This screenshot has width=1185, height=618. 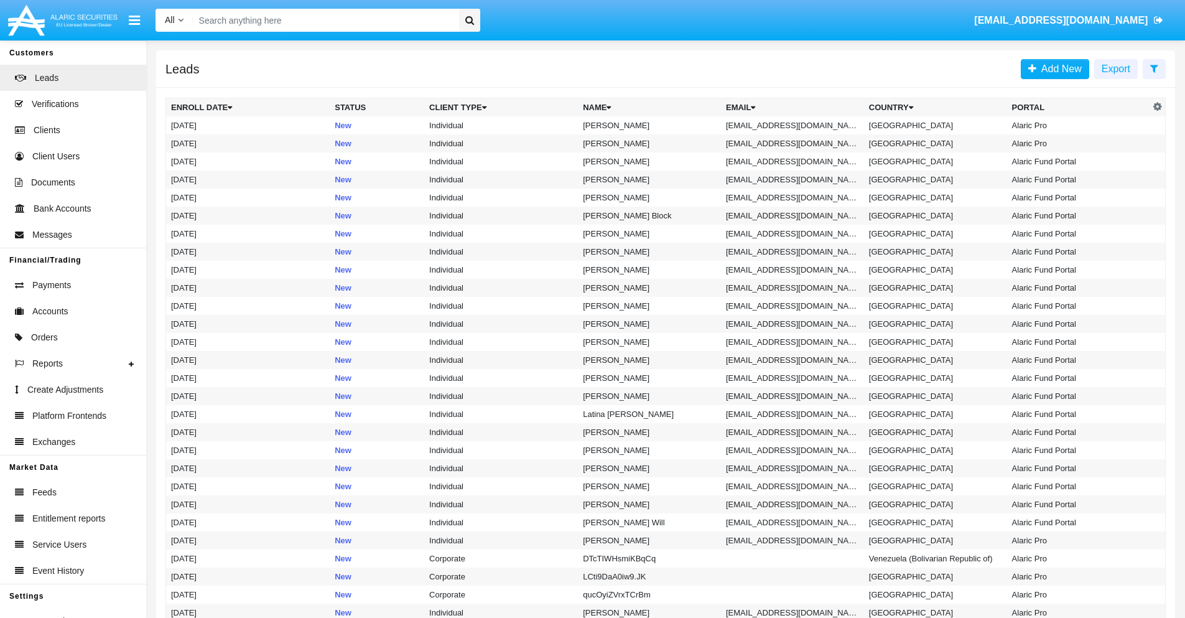 What do you see at coordinates (935, 558) in the screenshot?
I see `td: Venezuela (Bolivarian Republic of)` at bounding box center [935, 558].